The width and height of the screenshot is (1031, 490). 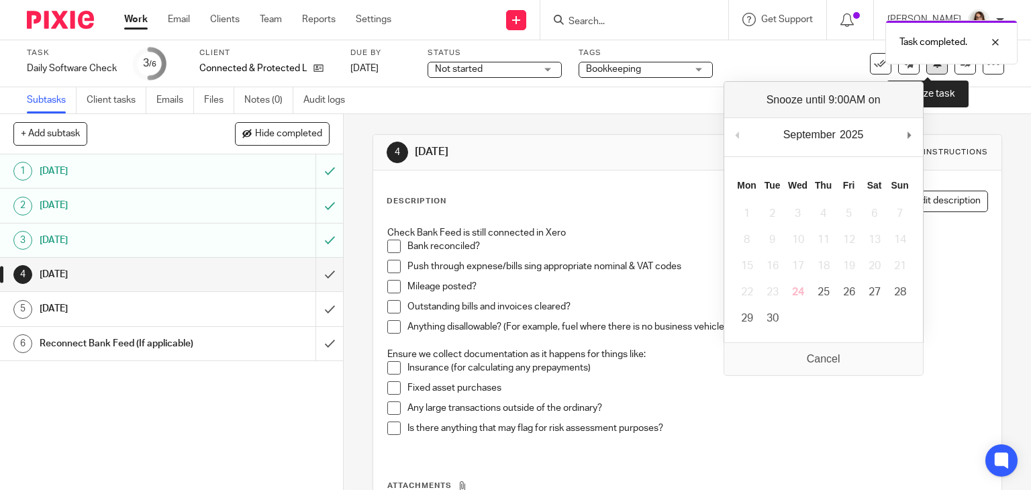 What do you see at coordinates (747, 318) in the screenshot?
I see `button: 29` at bounding box center [747, 318].